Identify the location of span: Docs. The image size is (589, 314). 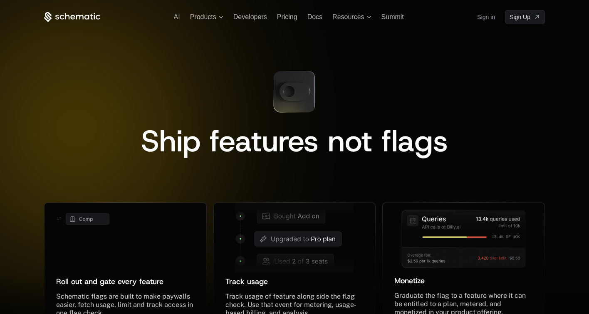
(315, 17).